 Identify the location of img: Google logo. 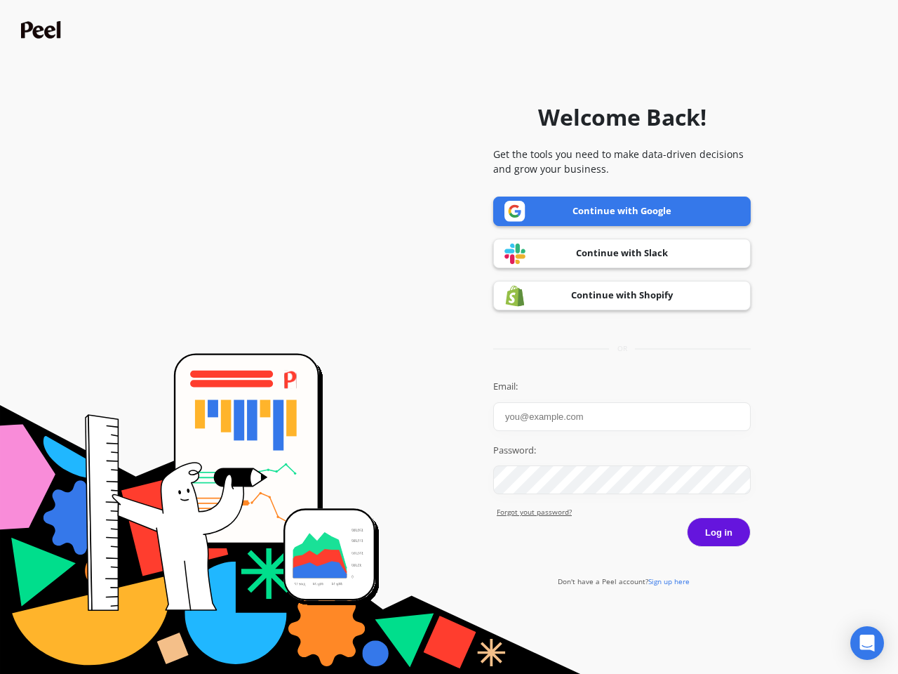
(515, 211).